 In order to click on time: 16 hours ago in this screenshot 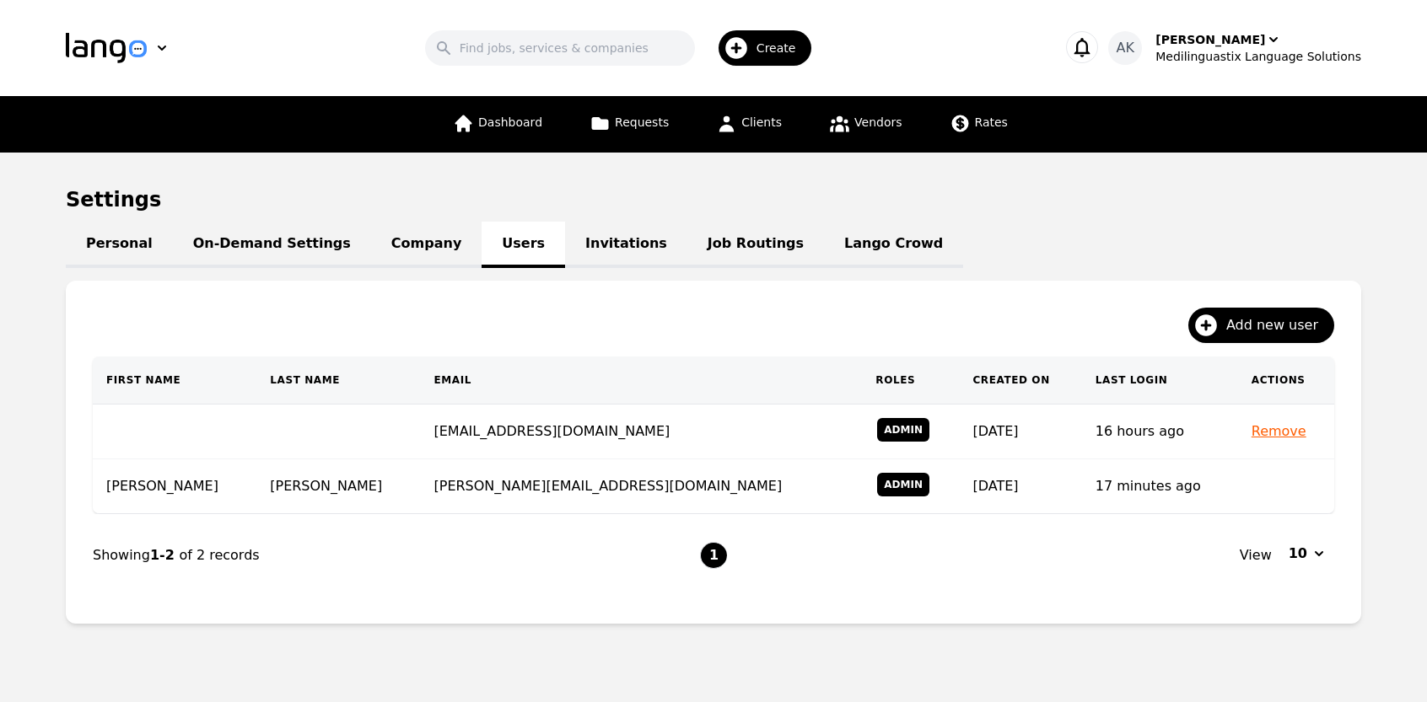, I will do `click(1139, 431)`.